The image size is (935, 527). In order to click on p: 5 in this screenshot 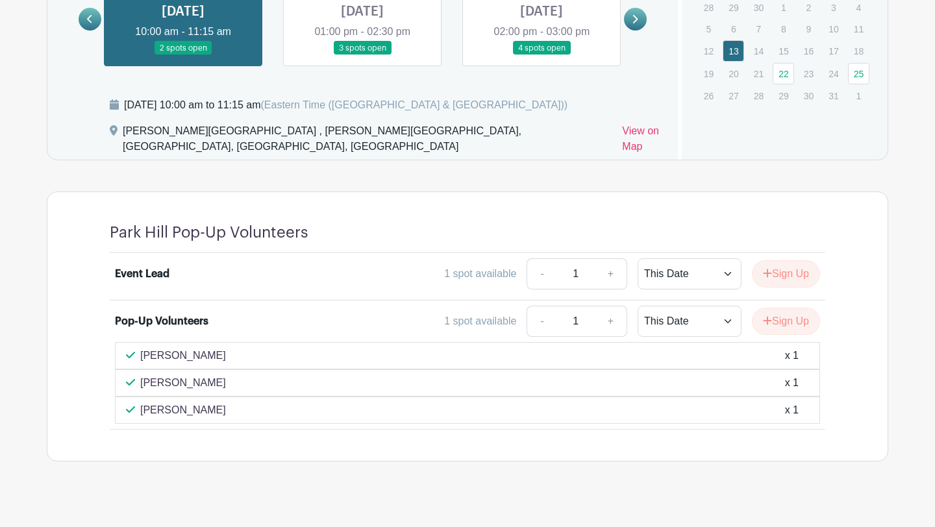, I will do `click(709, 29)`.